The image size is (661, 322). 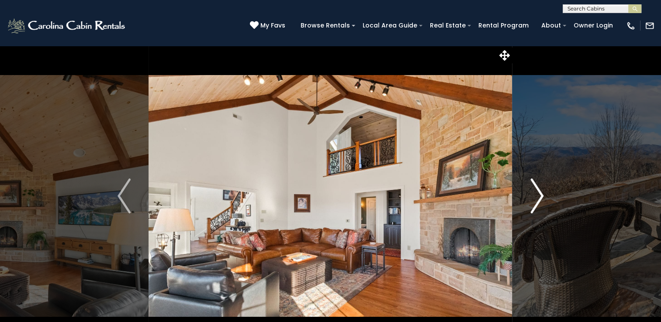 What do you see at coordinates (593, 25) in the screenshot?
I see `a: Owner Login` at bounding box center [593, 25].